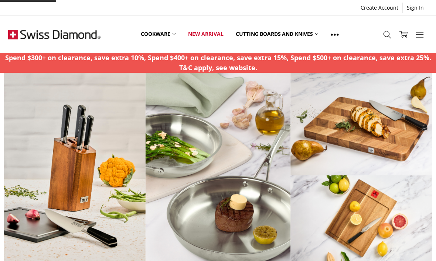 The height and width of the screenshot is (261, 436). I want to click on p: Spend $300+ on clearance, save extra 10%, Spend $400+ on clearance, save extra 15%, Spend $500+ o..., so click(218, 63).